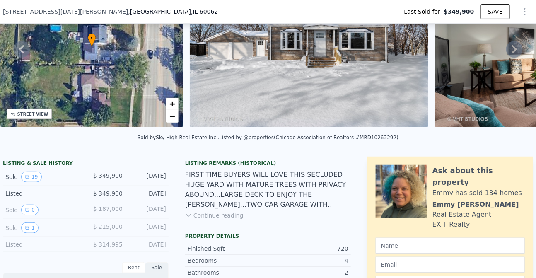  What do you see at coordinates (108, 244) in the screenshot?
I see `span: $ 314,995` at bounding box center [108, 244].